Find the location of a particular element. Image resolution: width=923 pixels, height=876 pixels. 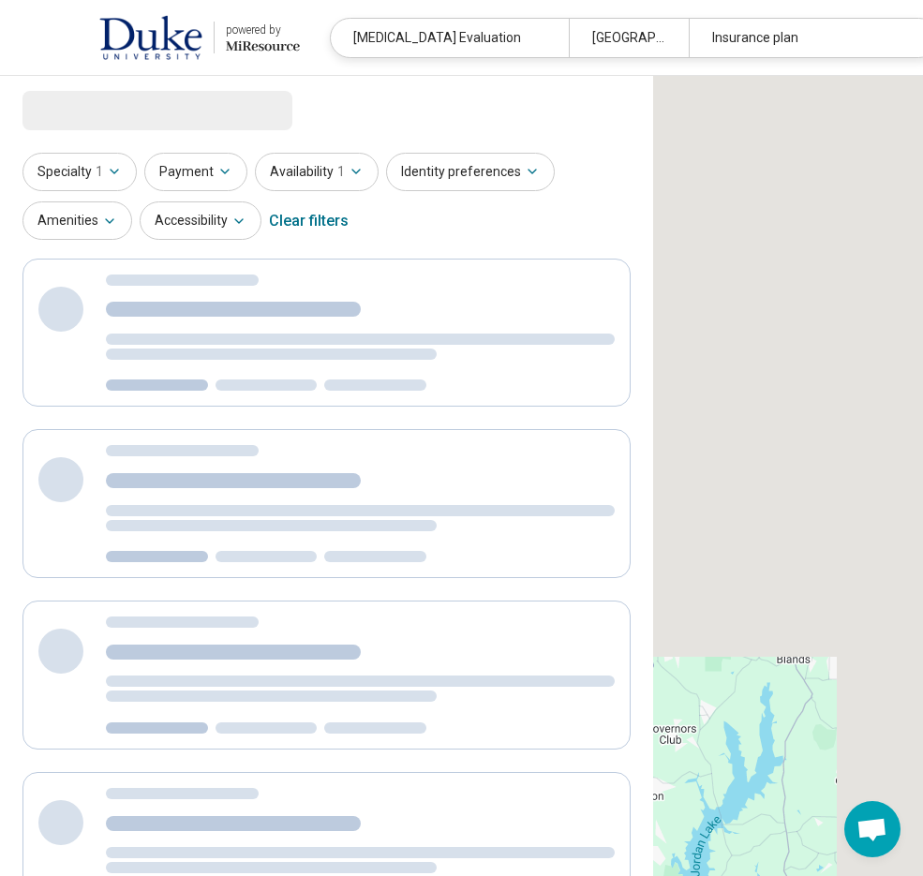

button: Payment is located at coordinates (196, 172).